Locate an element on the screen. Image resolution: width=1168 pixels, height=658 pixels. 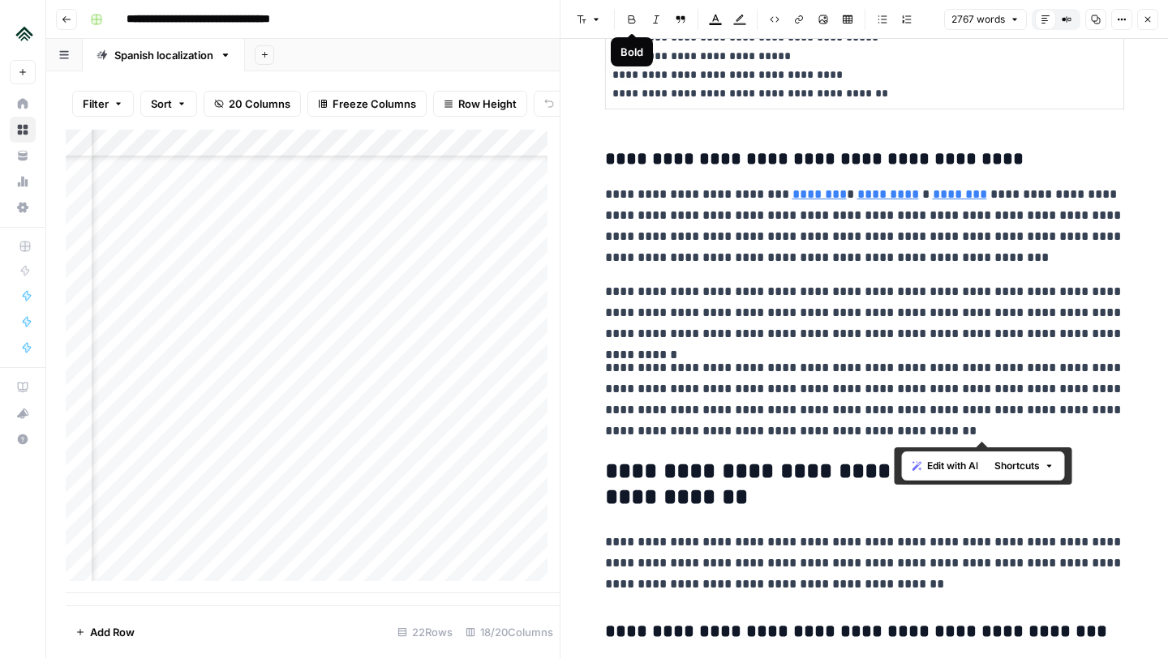
span: Filter is located at coordinates (96, 104).